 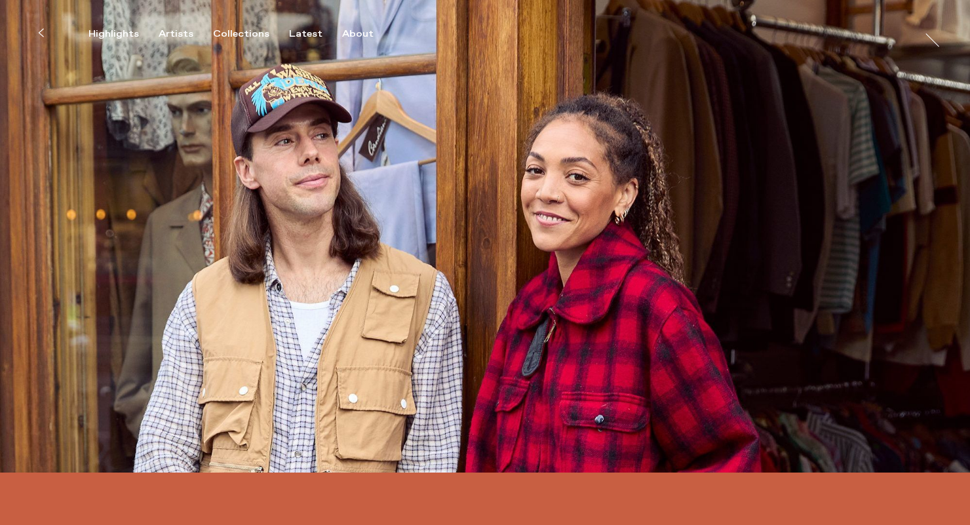 I want to click on div: Collections, so click(x=241, y=34).